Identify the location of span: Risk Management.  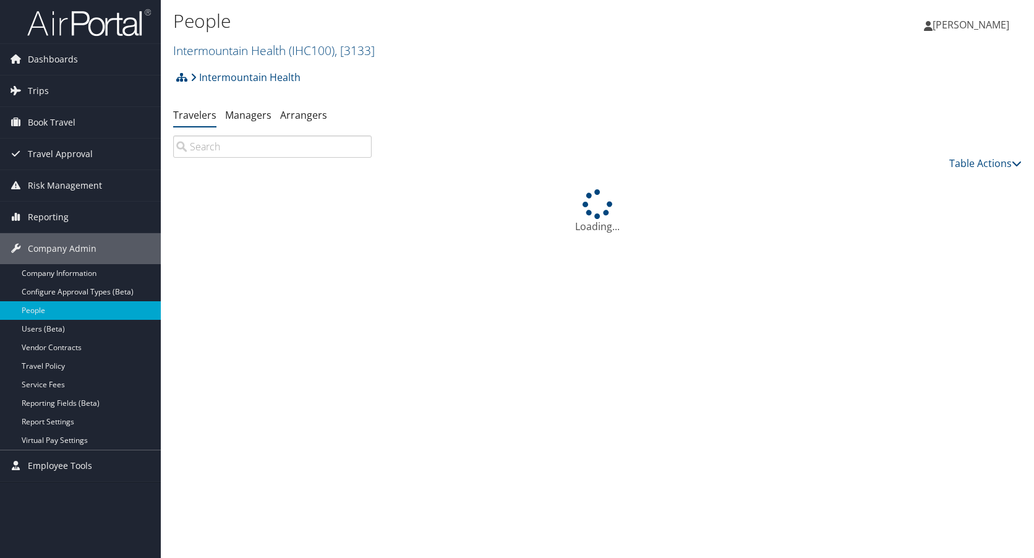
(65, 186).